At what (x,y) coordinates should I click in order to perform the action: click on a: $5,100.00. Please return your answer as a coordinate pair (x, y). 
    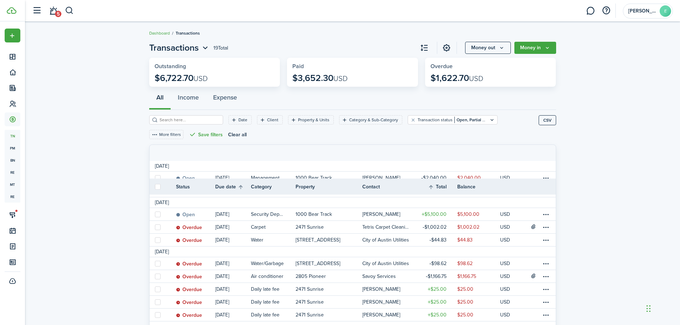
    Looking at the image, I should click on (479, 214).